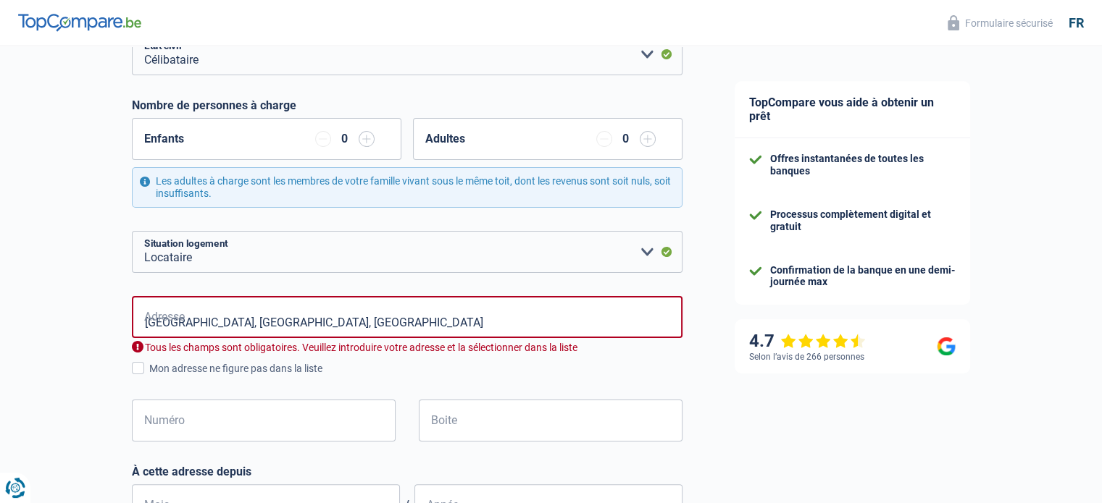  I want to click on div: Confirmation de la banque en une demi-journée max, so click(863, 277).